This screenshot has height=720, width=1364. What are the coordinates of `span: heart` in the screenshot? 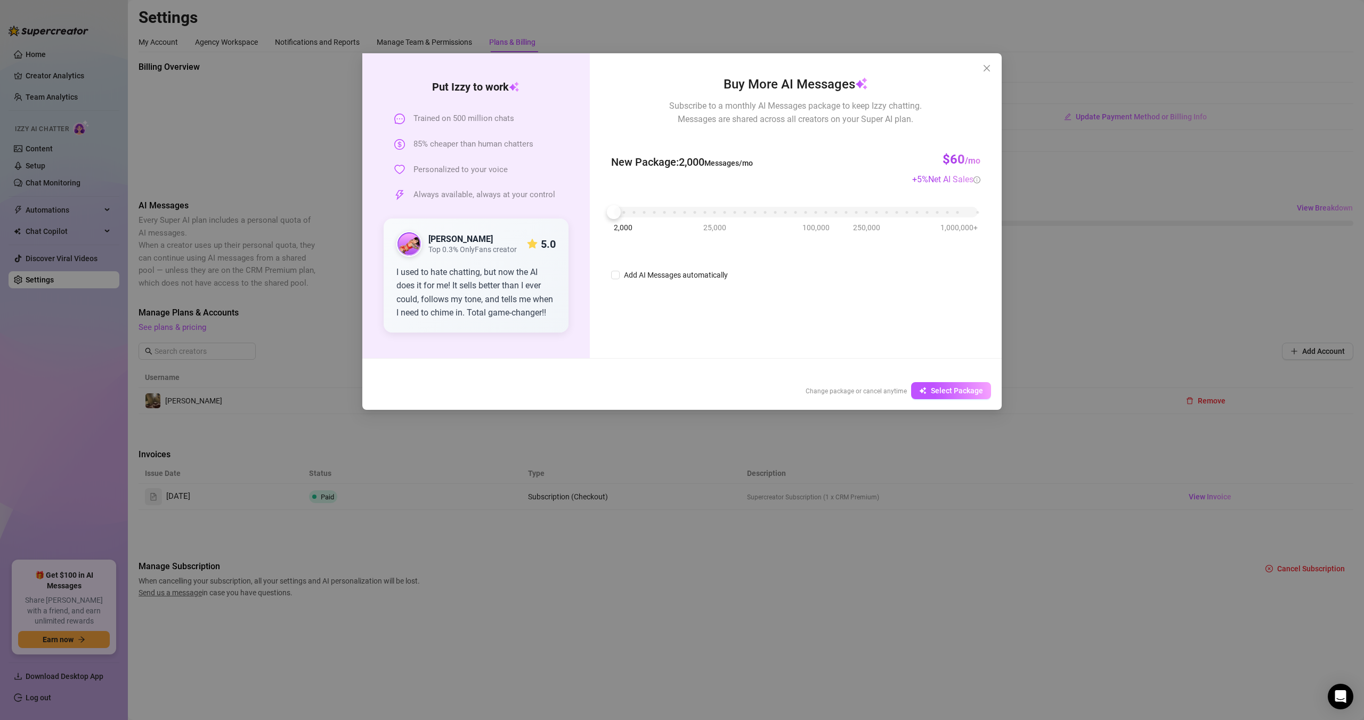 It's located at (400, 169).